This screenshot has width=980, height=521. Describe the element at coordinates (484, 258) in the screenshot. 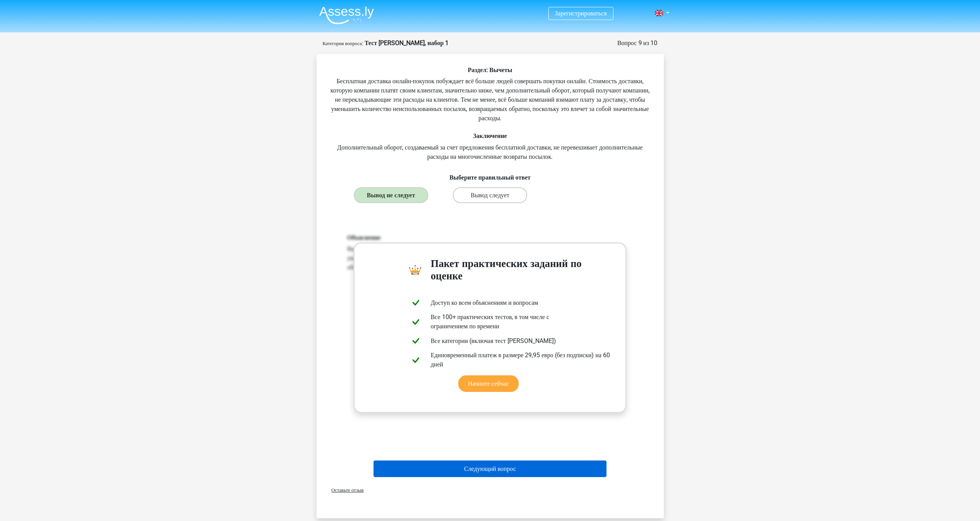

I see `font: Вывод не следует. Просто утверждается, что многие компании взимают плату за доставку, но не указы...` at that location.